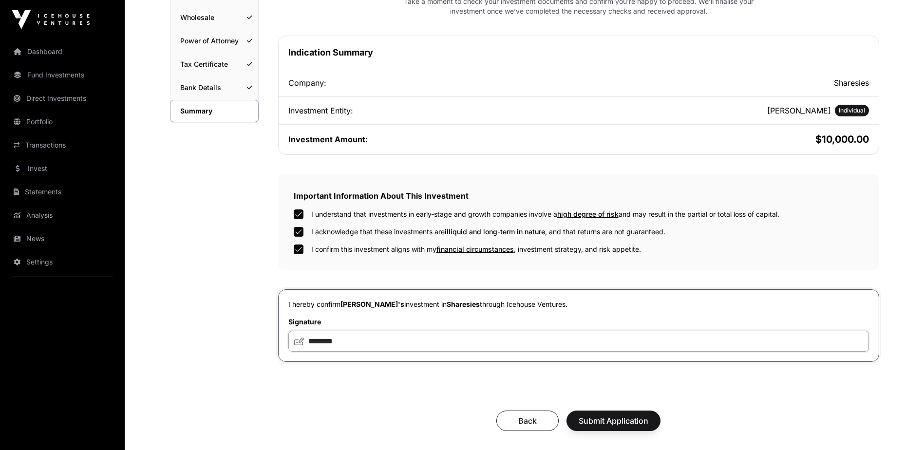  What do you see at coordinates (579, 304) in the screenshot?
I see `p: I hereby confirm investment in through Icehouse Ventures.` at bounding box center [579, 304].